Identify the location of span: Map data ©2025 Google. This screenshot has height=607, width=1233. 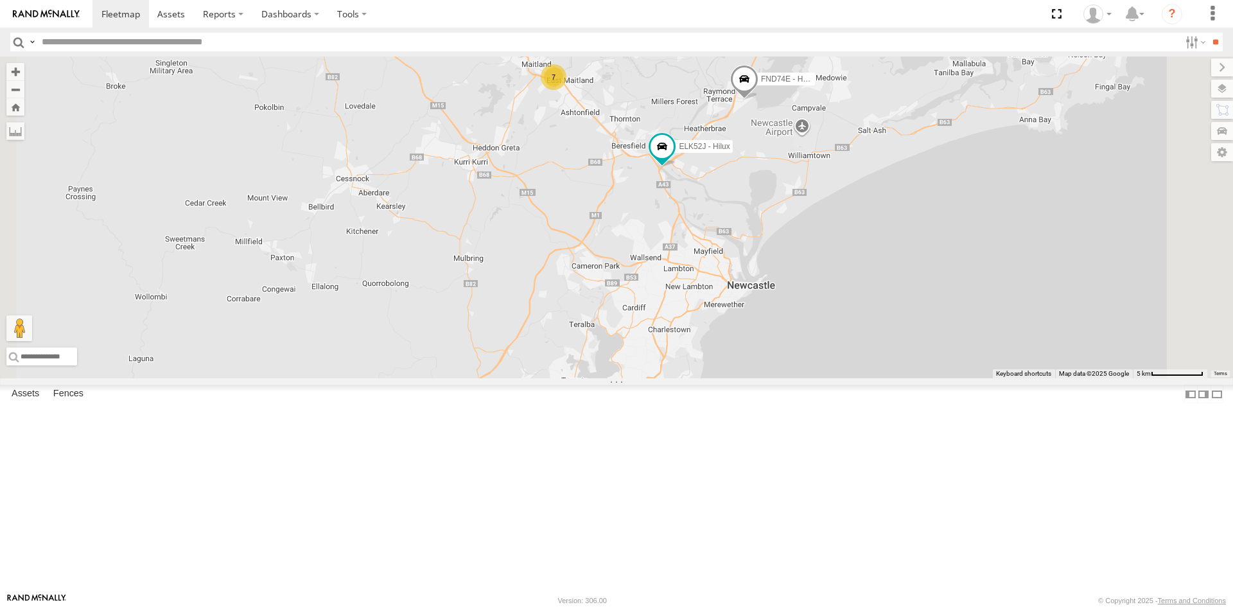
(1094, 373).